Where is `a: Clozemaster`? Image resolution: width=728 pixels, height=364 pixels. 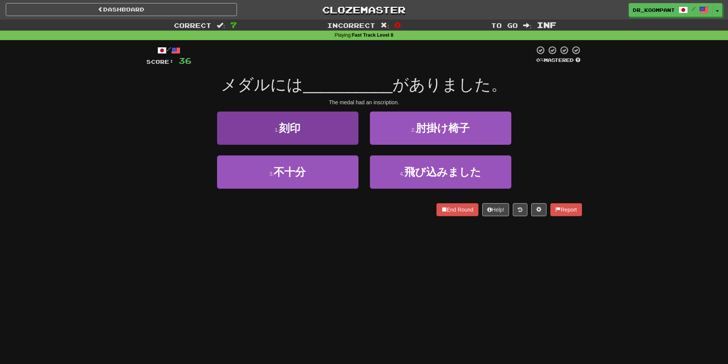 a: Clozemaster is located at coordinates (364, 10).